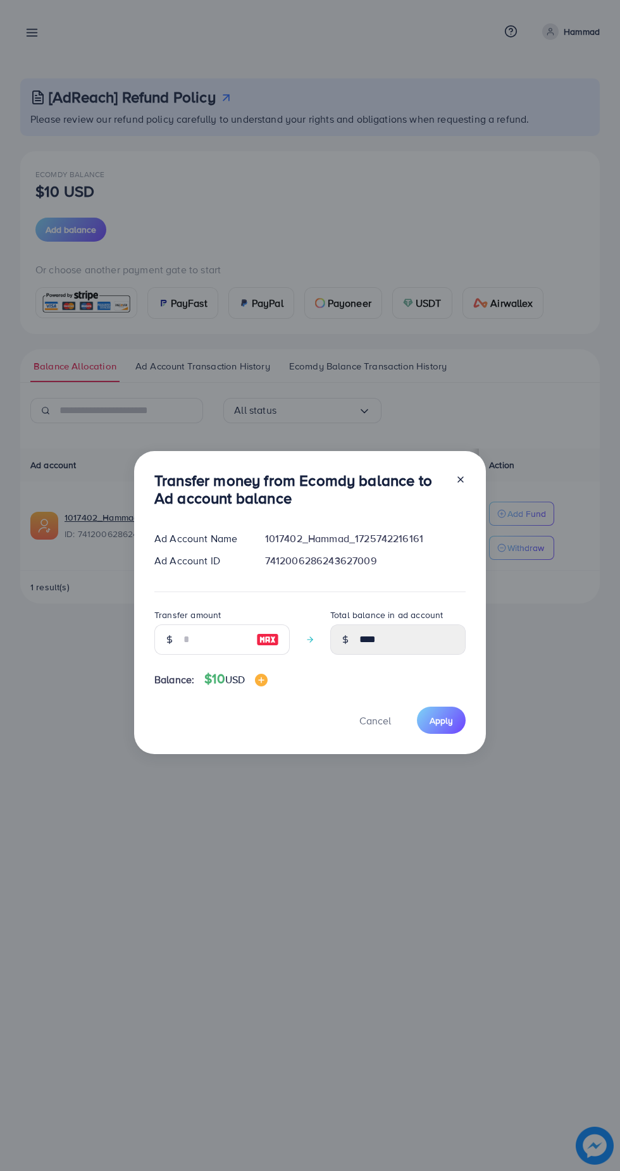  What do you see at coordinates (199, 538) in the screenshot?
I see `div: Ad Account Name` at bounding box center [199, 538].